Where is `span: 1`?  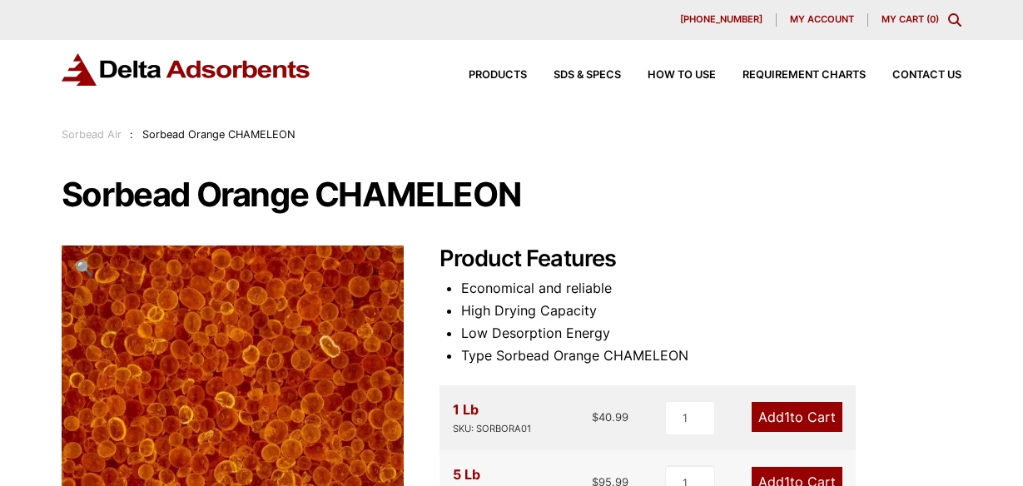
span: 1 is located at coordinates (786, 417).